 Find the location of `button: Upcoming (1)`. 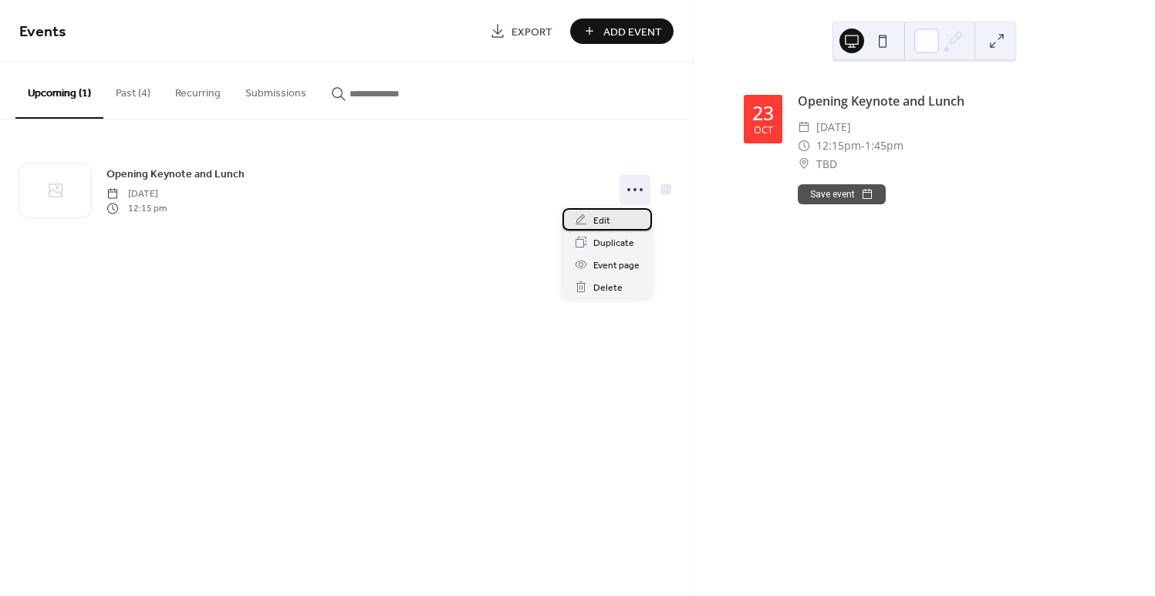

button: Upcoming (1) is located at coordinates (59, 90).